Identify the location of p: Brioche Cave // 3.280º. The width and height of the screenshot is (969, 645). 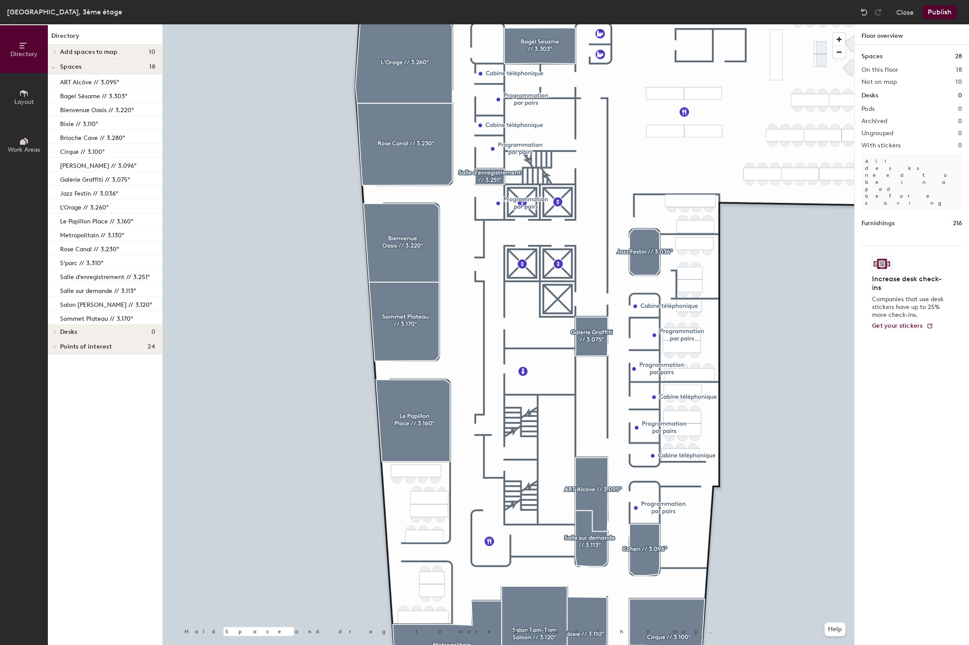
(93, 137).